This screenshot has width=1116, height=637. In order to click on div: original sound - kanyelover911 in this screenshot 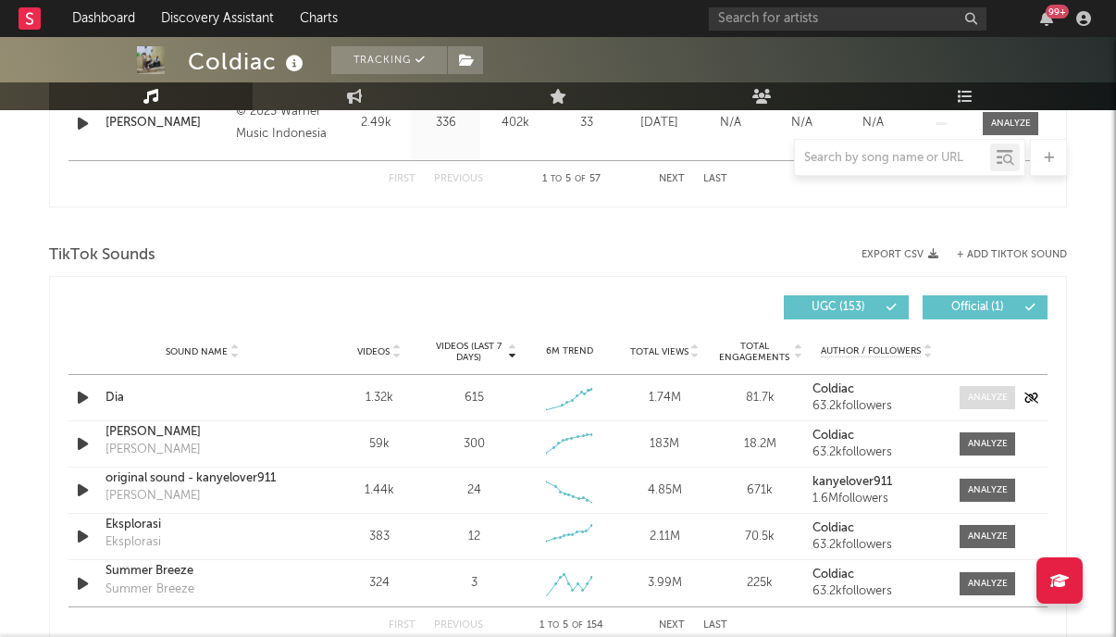, I will do `click(202, 478)`.